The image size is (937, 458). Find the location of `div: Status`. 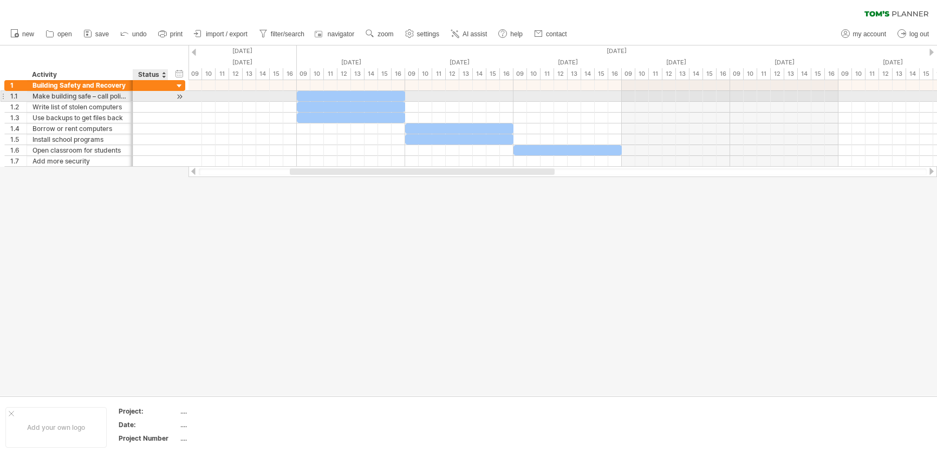

div: Status is located at coordinates (150, 75).